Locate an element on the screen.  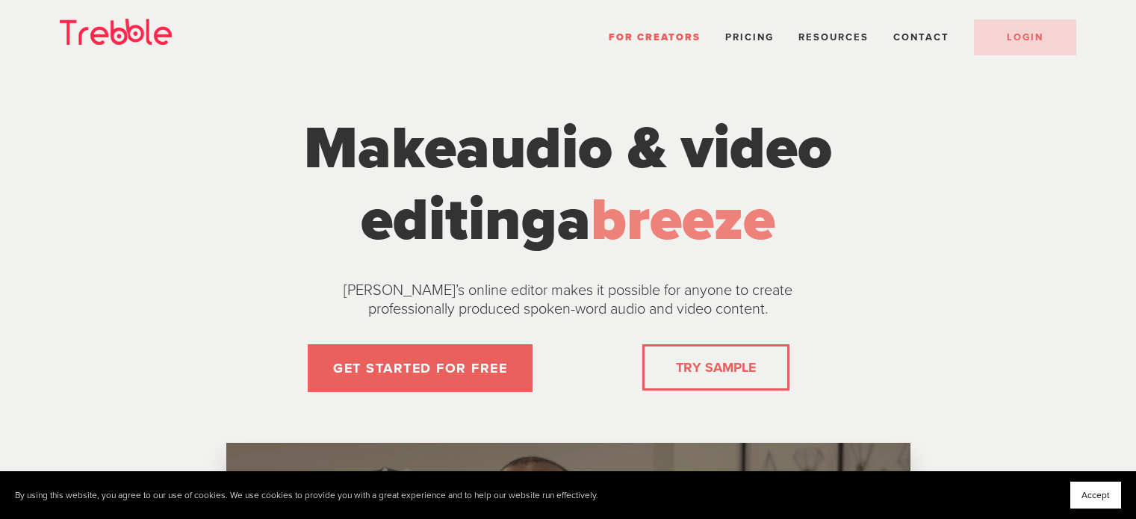
h1: Make a is located at coordinates (568, 184).